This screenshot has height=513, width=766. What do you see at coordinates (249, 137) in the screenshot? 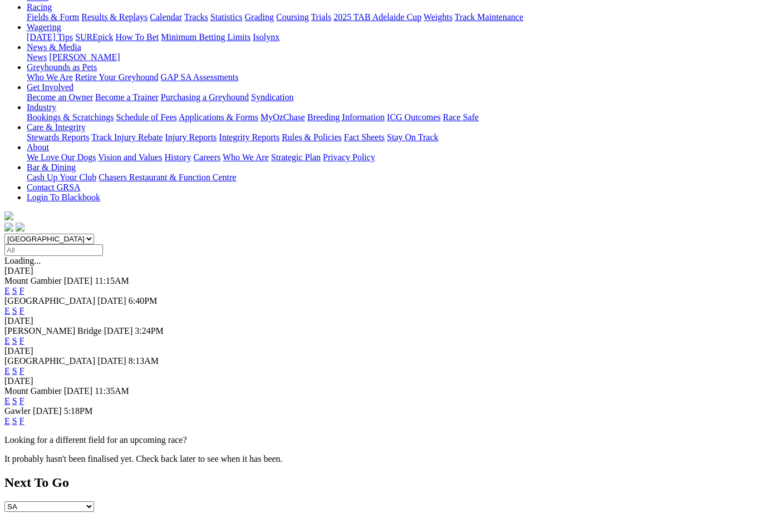
I see `a: Integrity Reports` at bounding box center [249, 137].